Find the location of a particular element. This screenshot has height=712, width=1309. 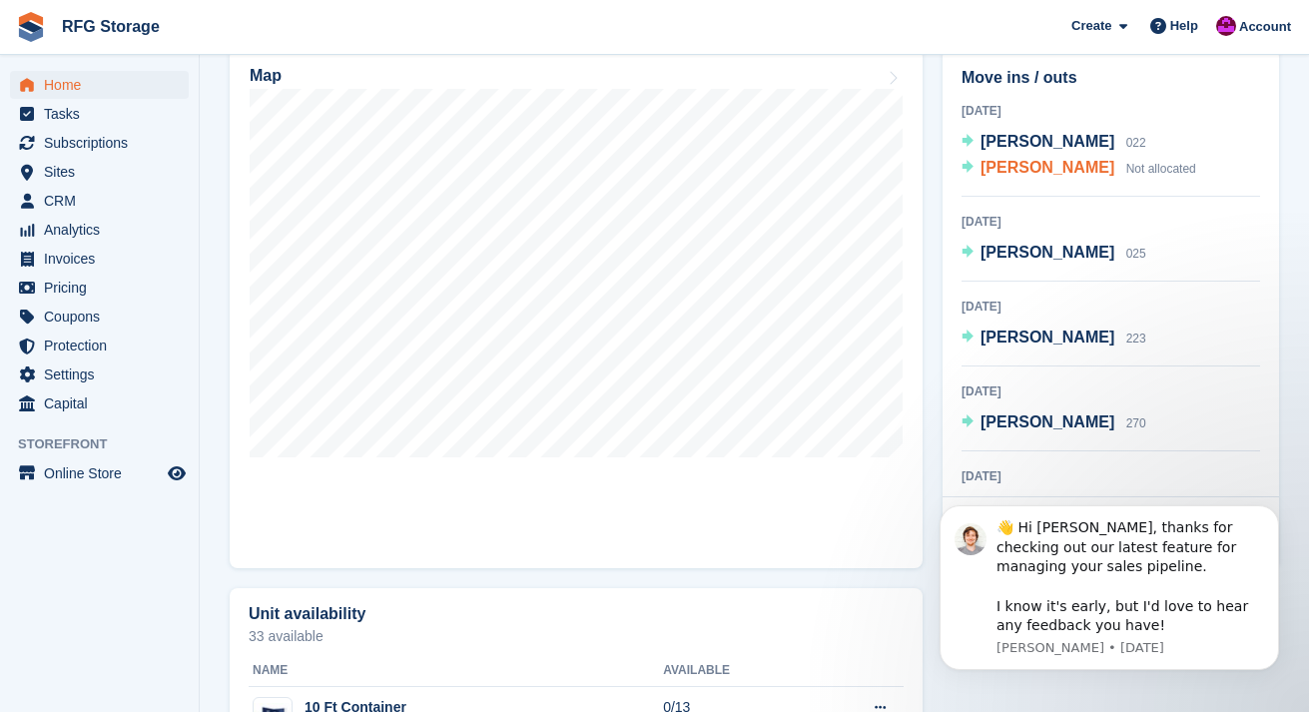

span: Help is located at coordinates (1184, 26).